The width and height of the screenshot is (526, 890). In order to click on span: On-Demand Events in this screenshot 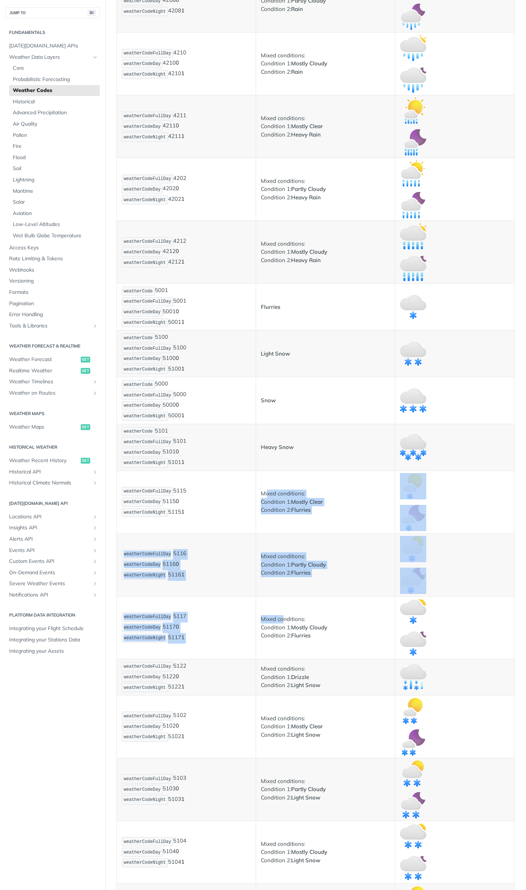, I will do `click(50, 573)`.